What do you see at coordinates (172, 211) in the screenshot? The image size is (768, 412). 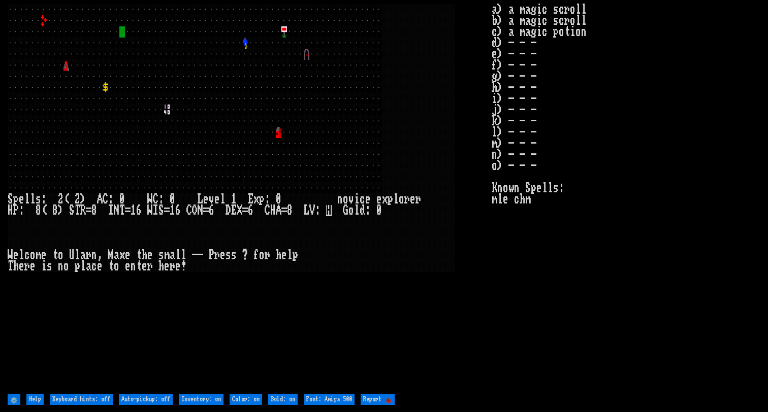 I see `div: 1` at bounding box center [172, 211].